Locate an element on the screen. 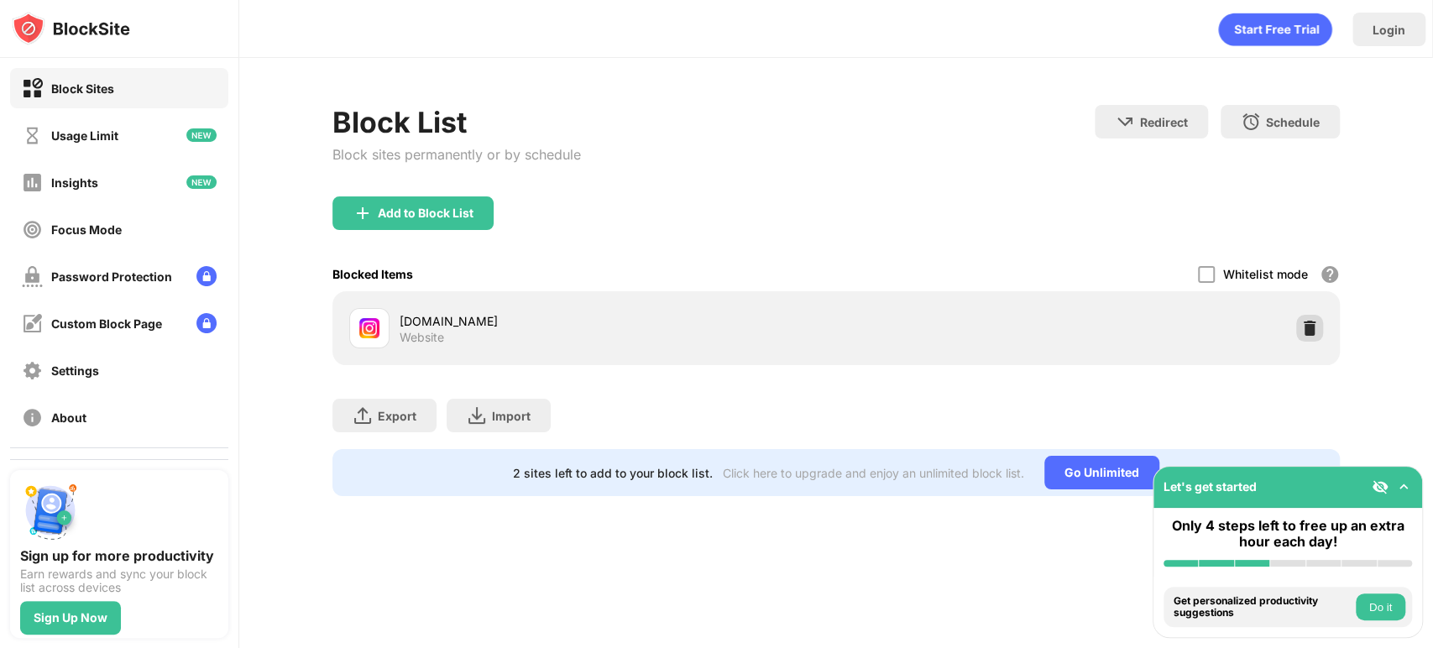 The image size is (1433, 648). div: Get personalized productivity suggestions is located at coordinates (1263, 607).